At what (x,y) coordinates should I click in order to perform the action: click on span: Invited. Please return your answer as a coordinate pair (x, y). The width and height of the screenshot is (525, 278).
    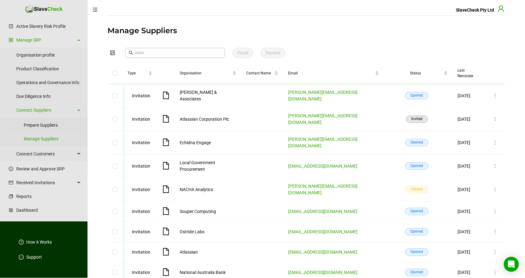
    Looking at the image, I should click on (417, 119).